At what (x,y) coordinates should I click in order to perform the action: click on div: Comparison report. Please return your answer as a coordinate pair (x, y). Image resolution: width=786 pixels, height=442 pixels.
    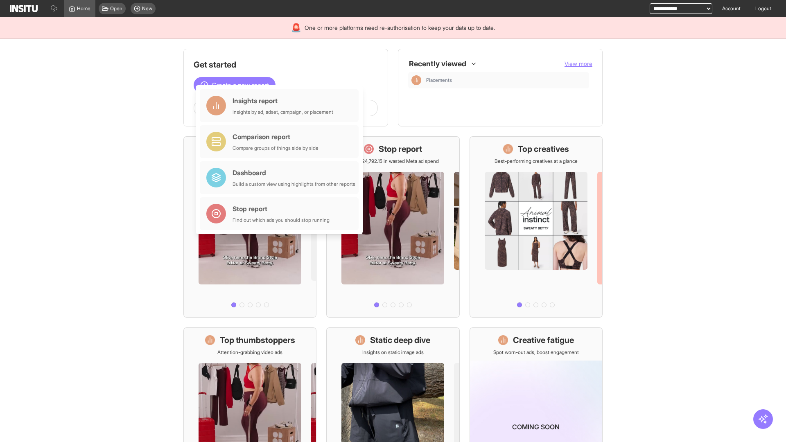
    Looking at the image, I should click on (275, 137).